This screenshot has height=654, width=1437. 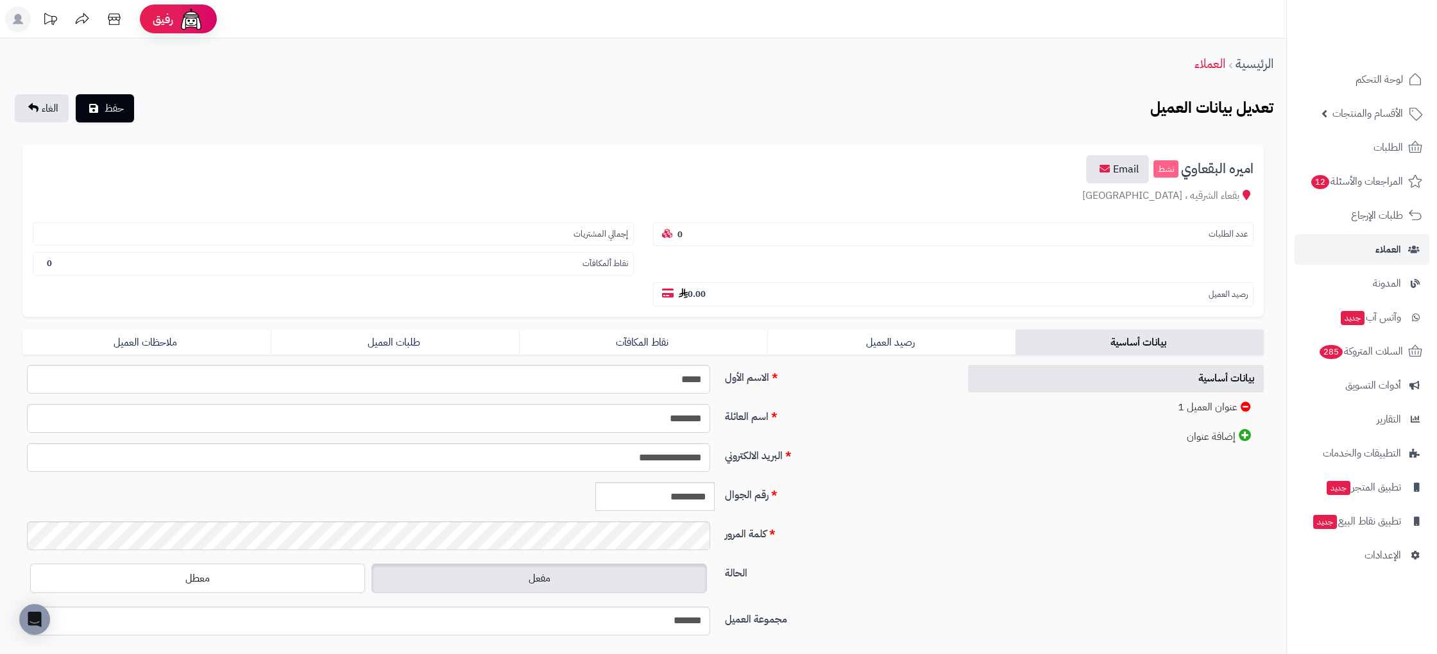 What do you see at coordinates (1379, 80) in the screenshot?
I see `span: لوحة التحكم` at bounding box center [1379, 80].